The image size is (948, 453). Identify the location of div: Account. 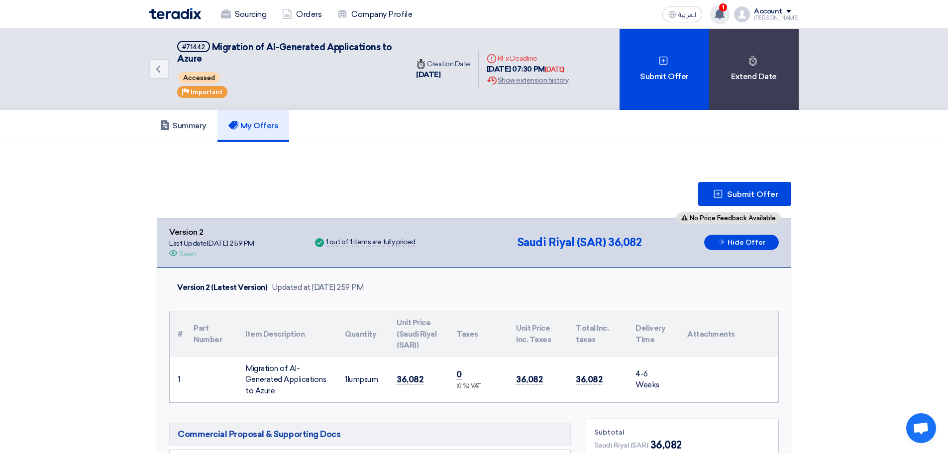
(768, 11).